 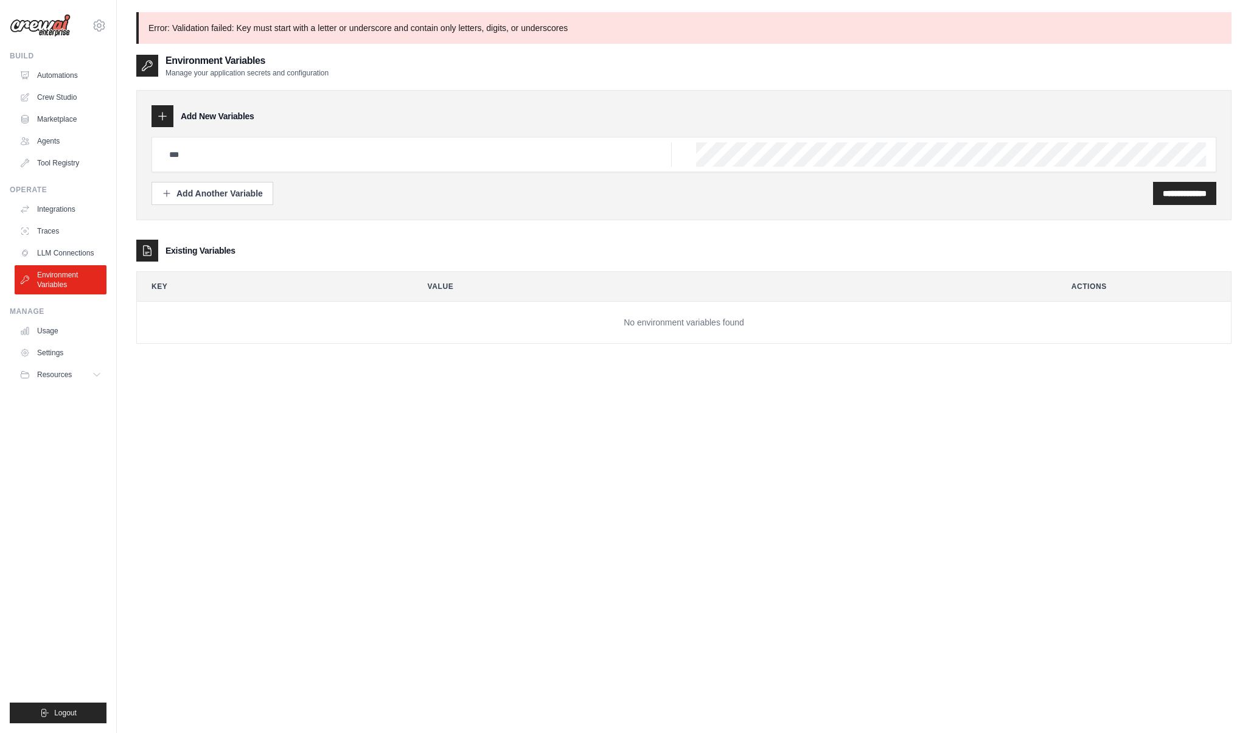 I want to click on h3: Add New Variables, so click(x=217, y=116).